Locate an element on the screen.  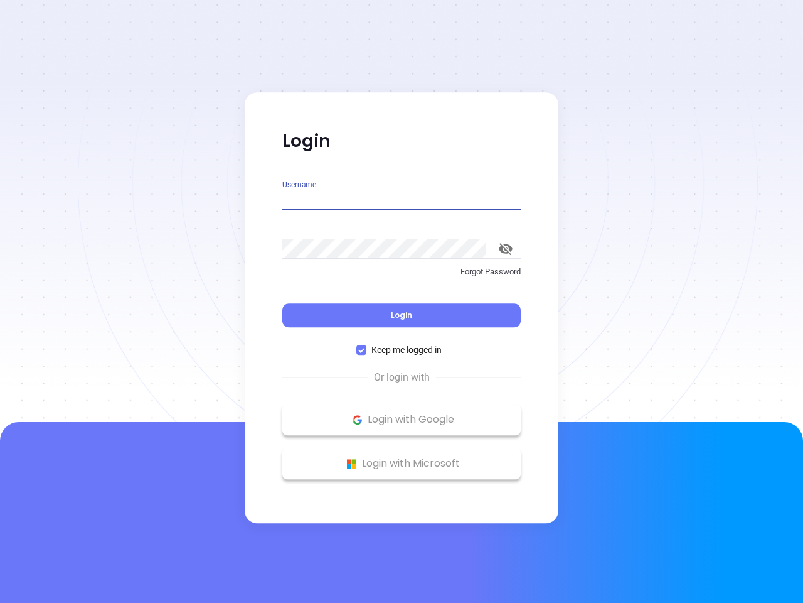
span: Keep me logged in is located at coordinates (407, 350).